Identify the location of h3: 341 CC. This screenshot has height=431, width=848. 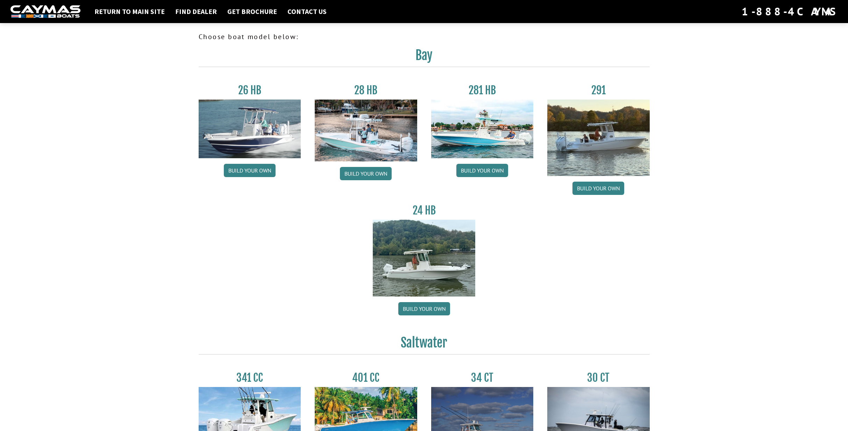
(250, 378).